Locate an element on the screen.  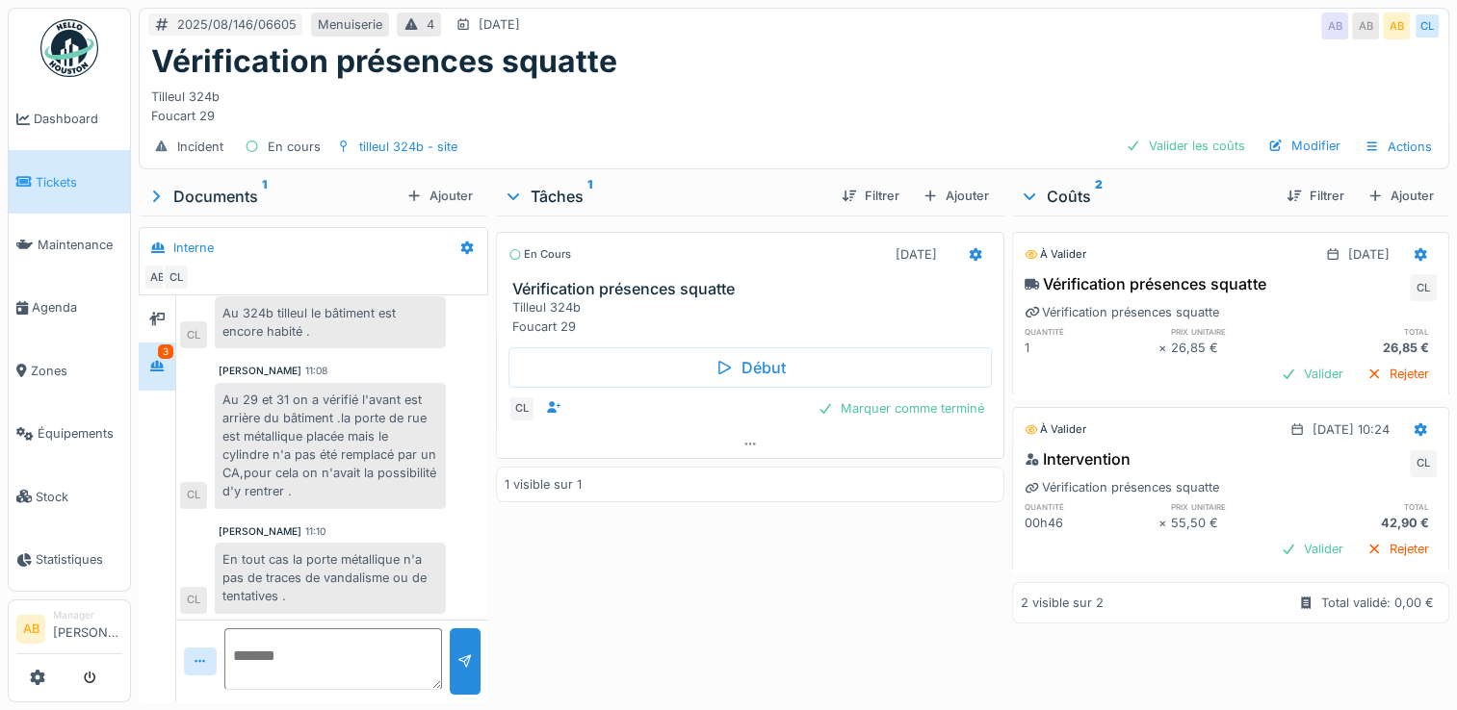
a: Statistiques is located at coordinates (69, 559).